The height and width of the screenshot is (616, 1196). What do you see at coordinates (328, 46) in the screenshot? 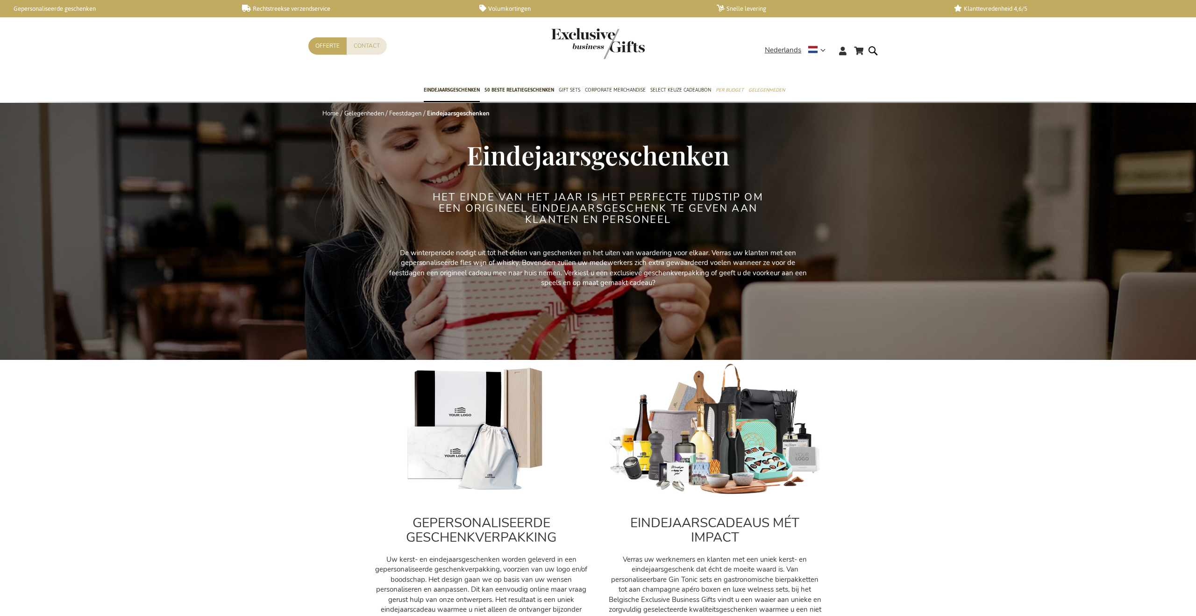
I see `a: Offerte` at bounding box center [328, 46].